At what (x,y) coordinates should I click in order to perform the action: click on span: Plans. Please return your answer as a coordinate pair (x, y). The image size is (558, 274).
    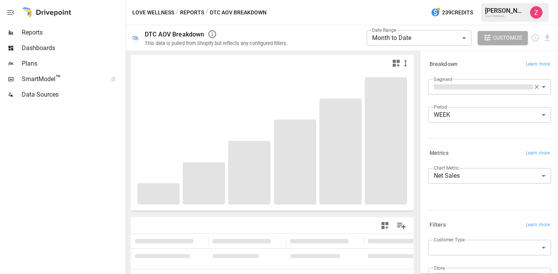
    Looking at the image, I should click on (73, 64).